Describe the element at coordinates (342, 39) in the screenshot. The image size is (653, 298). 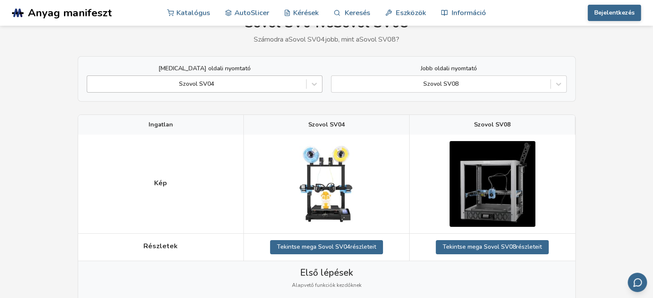
I see `font: jobb, mint a` at that location.